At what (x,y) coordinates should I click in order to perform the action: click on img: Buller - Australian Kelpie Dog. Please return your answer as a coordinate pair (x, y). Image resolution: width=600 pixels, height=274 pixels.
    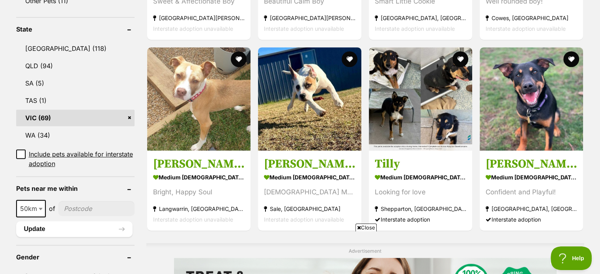
    Looking at the image, I should click on (531, 99).